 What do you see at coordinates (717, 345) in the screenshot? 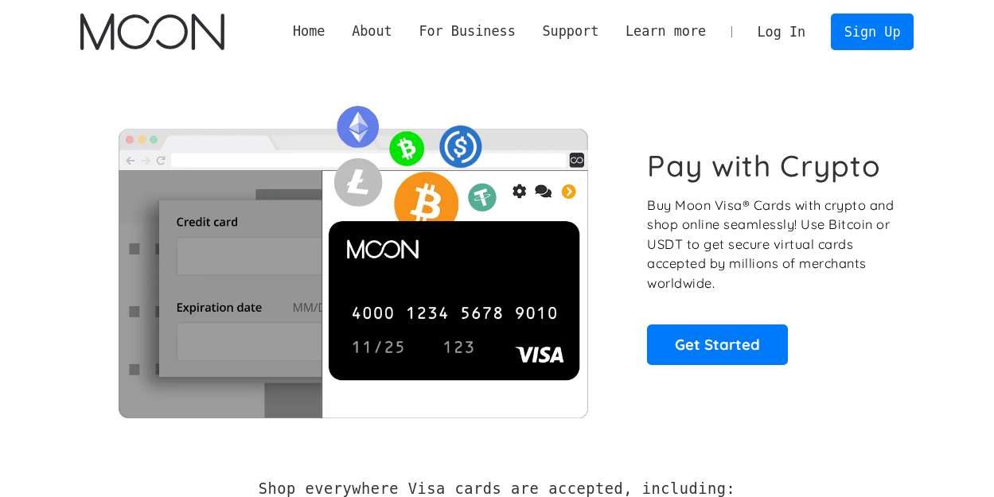
I see `a: Get Started` at bounding box center [717, 345].